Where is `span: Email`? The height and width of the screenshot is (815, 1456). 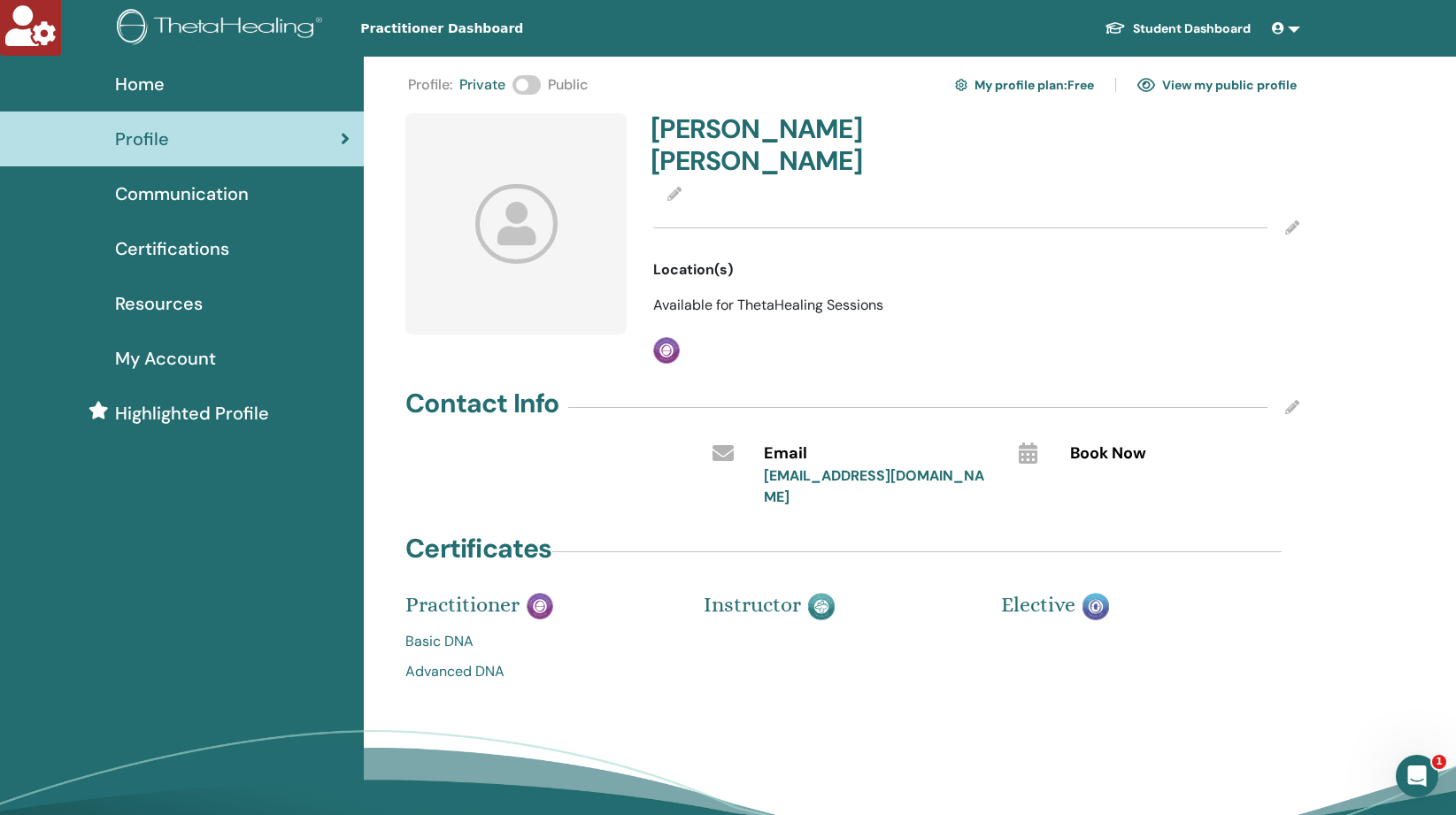
span: Email is located at coordinates (785, 454).